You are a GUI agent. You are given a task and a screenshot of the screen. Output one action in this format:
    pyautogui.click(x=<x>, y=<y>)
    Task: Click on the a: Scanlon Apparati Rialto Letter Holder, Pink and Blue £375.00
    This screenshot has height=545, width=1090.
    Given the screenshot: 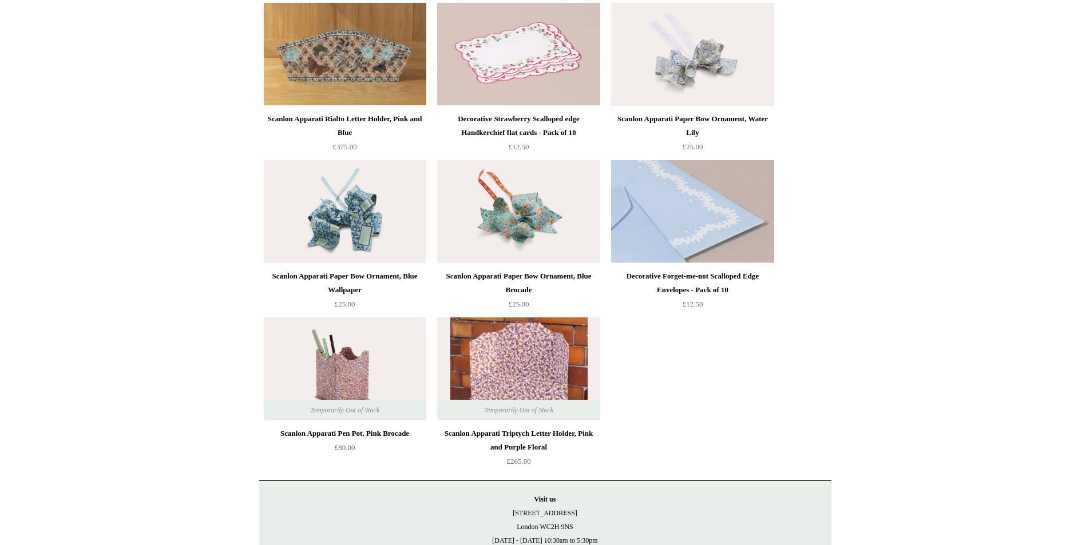 What is the action you would take?
    pyautogui.click(x=345, y=136)
    